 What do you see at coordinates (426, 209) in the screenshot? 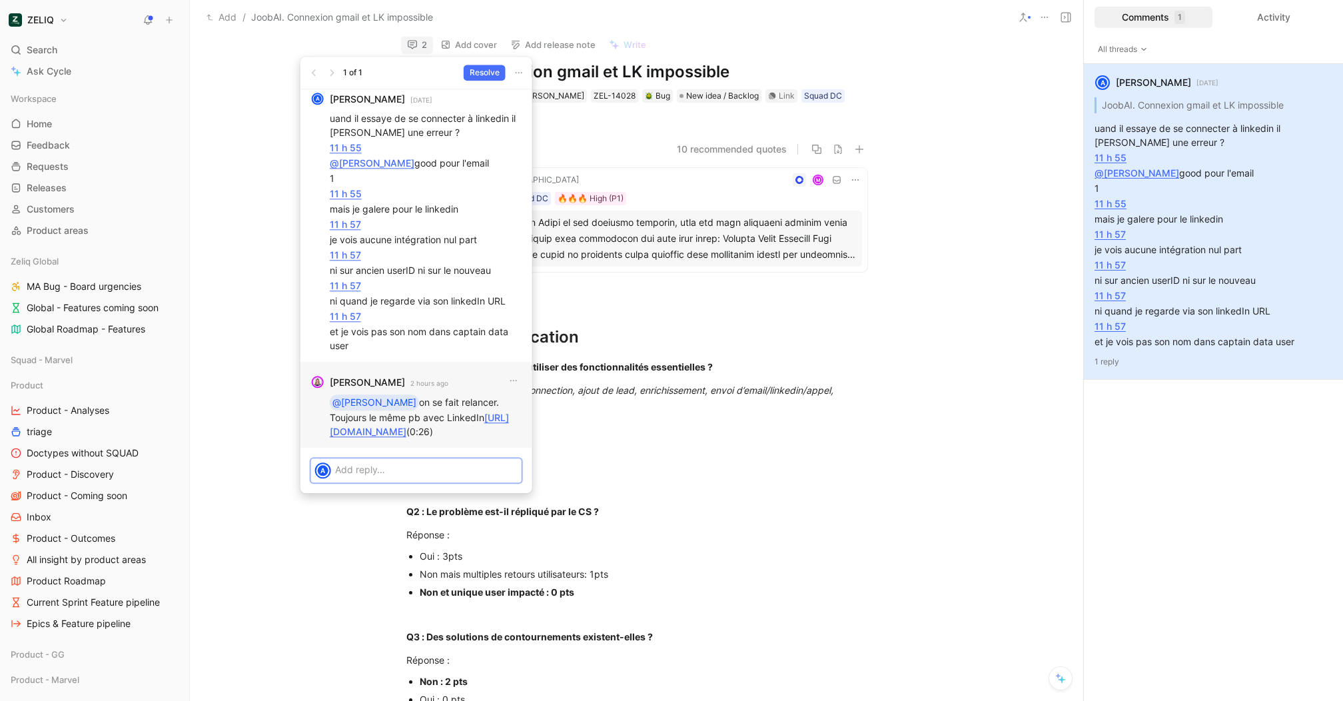
I see `p: mais je galere pour le linkedin` at bounding box center [426, 209].